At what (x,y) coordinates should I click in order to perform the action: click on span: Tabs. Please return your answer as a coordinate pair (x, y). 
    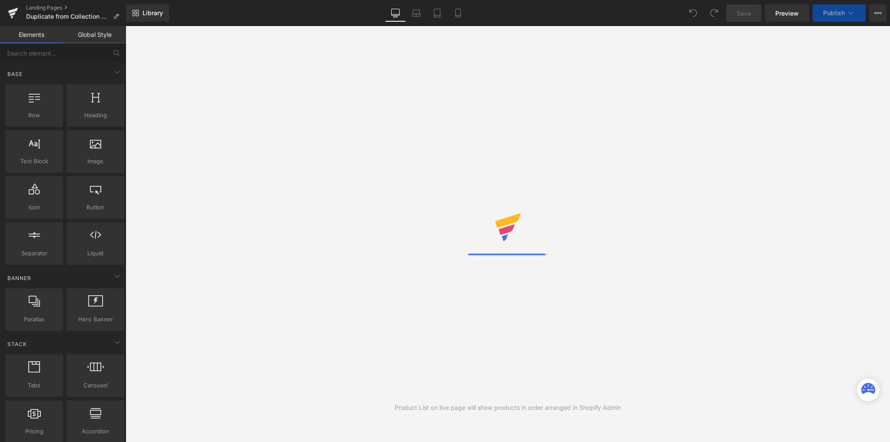
    Looking at the image, I should click on (34, 385).